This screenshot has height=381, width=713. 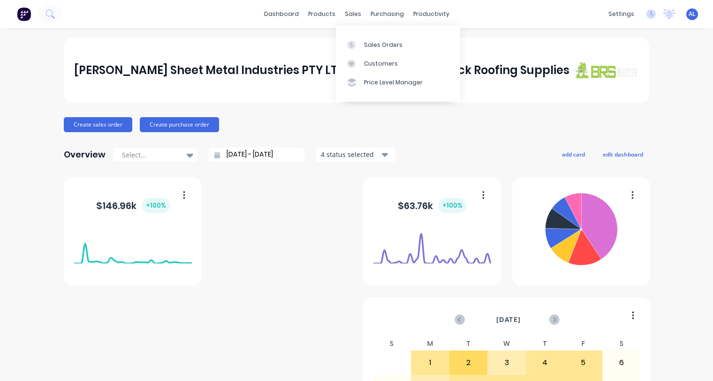 What do you see at coordinates (281, 14) in the screenshot?
I see `a: dashboard` at bounding box center [281, 14].